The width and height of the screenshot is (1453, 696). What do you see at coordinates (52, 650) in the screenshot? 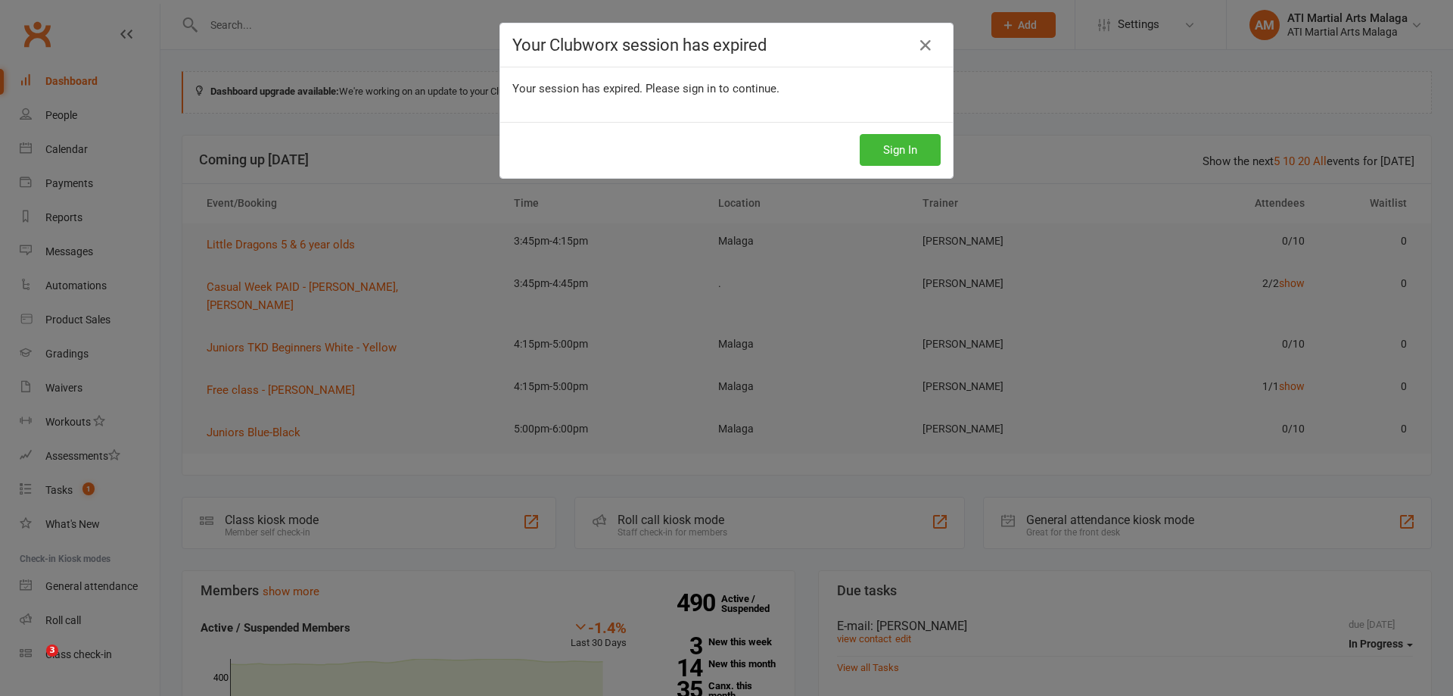
I see `span: 3` at bounding box center [52, 650].